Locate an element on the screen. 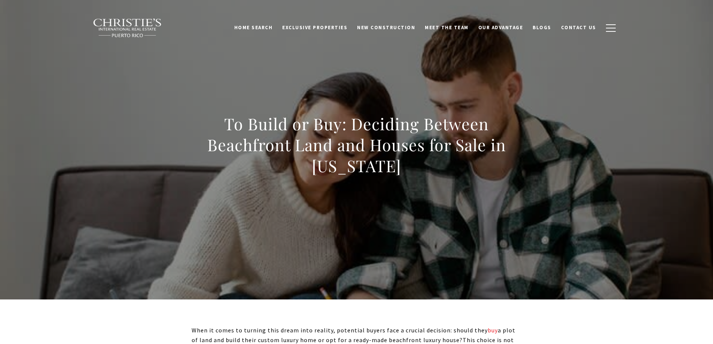 The image size is (713, 344). span: Contact Us is located at coordinates (579, 27).